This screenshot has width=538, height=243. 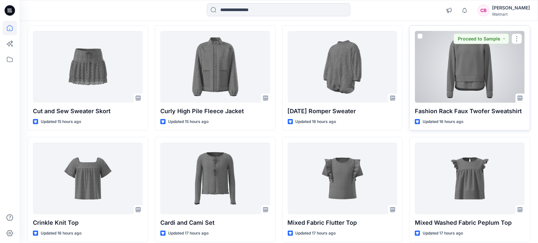 I want to click on p: Mixed Fabric Flutter Top, so click(x=342, y=222).